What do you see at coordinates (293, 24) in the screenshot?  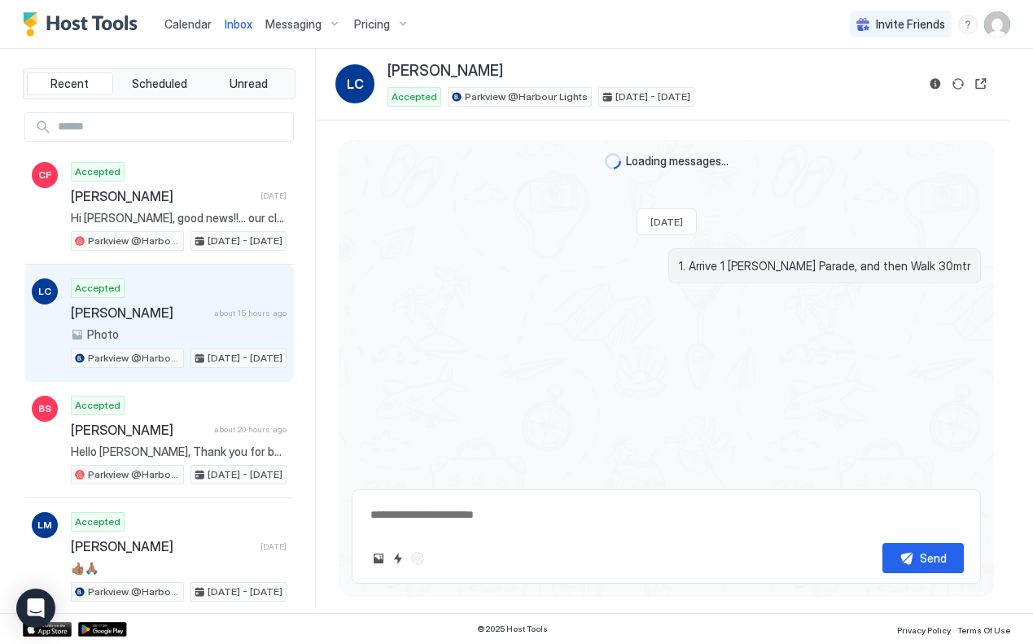 I see `span: Messaging` at bounding box center [293, 24].